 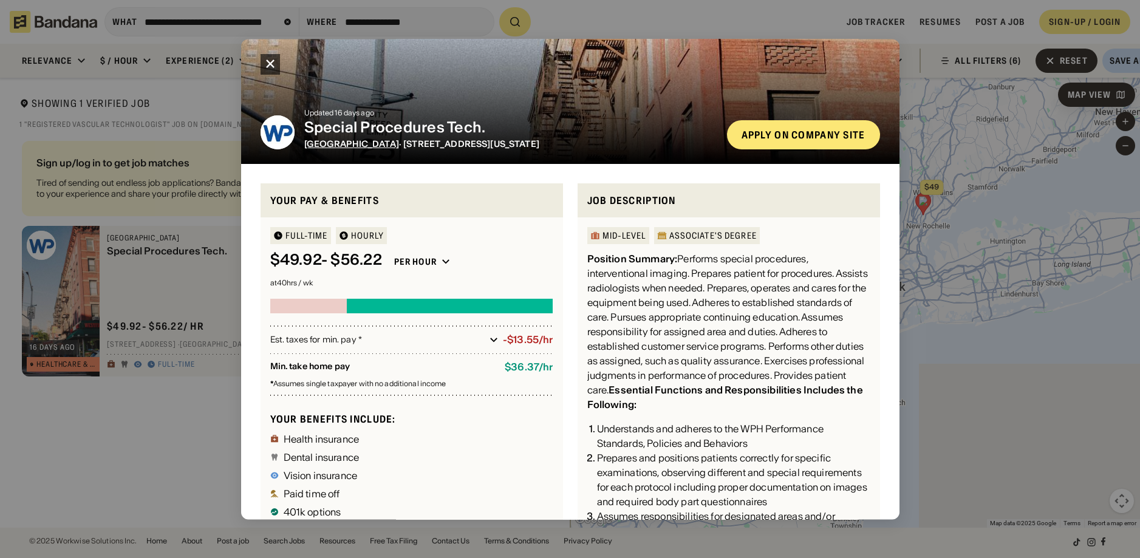 What do you see at coordinates (321, 439) in the screenshot?
I see `div: Health insurance` at bounding box center [321, 439].